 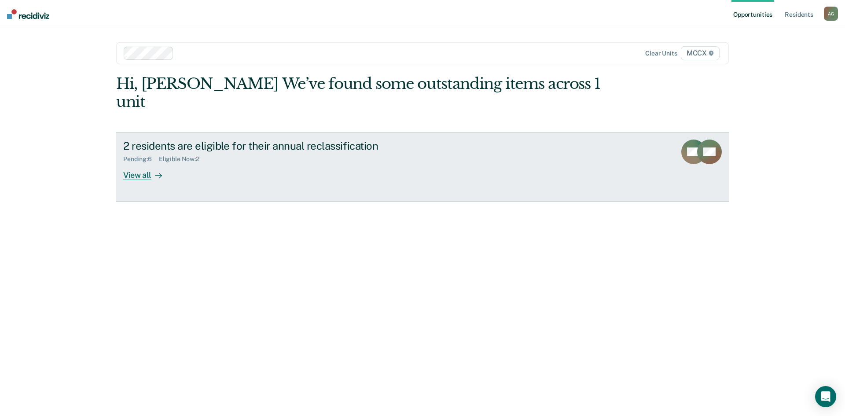 I want to click on div: Clear units, so click(x=661, y=53).